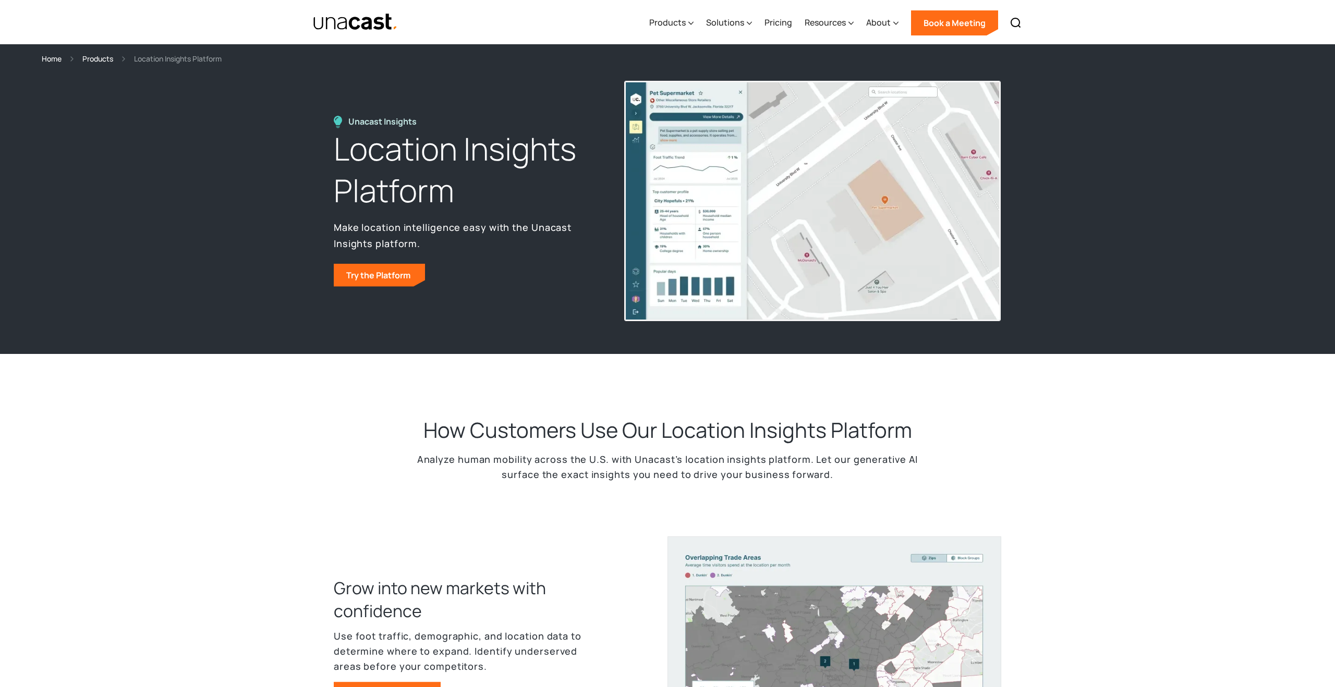 The width and height of the screenshot is (1335, 687). Describe the element at coordinates (467, 235) in the screenshot. I see `p: Make location intelligence easy with the Unacast Insights platform.` at that location.